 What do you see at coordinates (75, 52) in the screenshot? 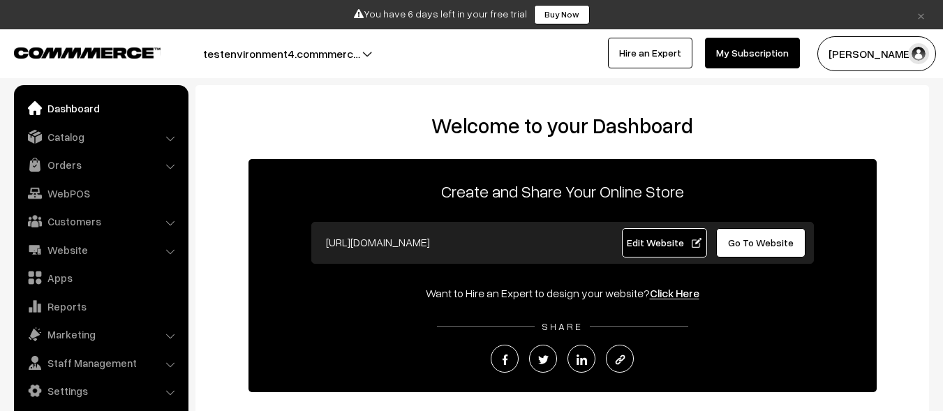
I see `a: COMMMERCE` at bounding box center [75, 52].